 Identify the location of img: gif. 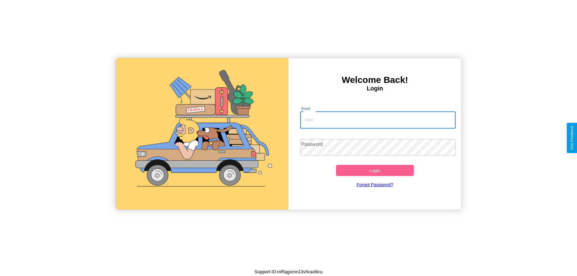
(202, 134).